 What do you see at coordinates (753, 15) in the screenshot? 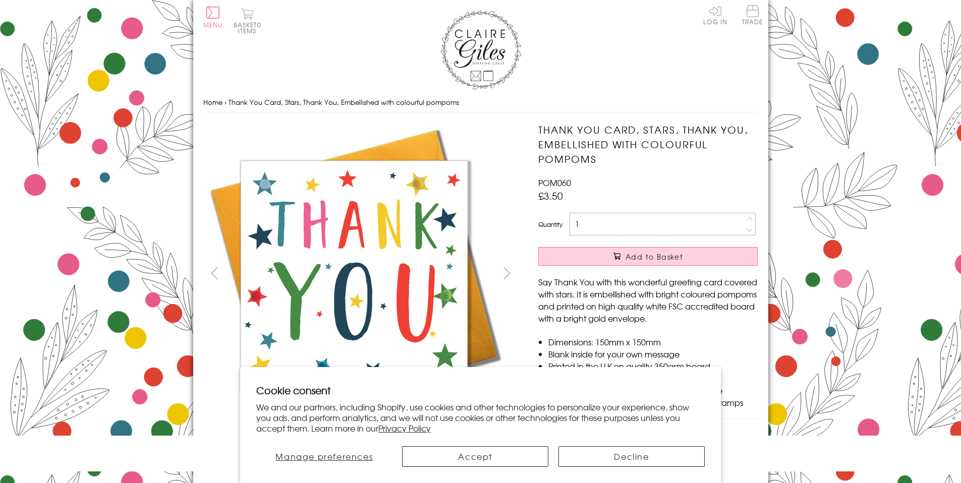
I see `span: Trade` at bounding box center [753, 15].